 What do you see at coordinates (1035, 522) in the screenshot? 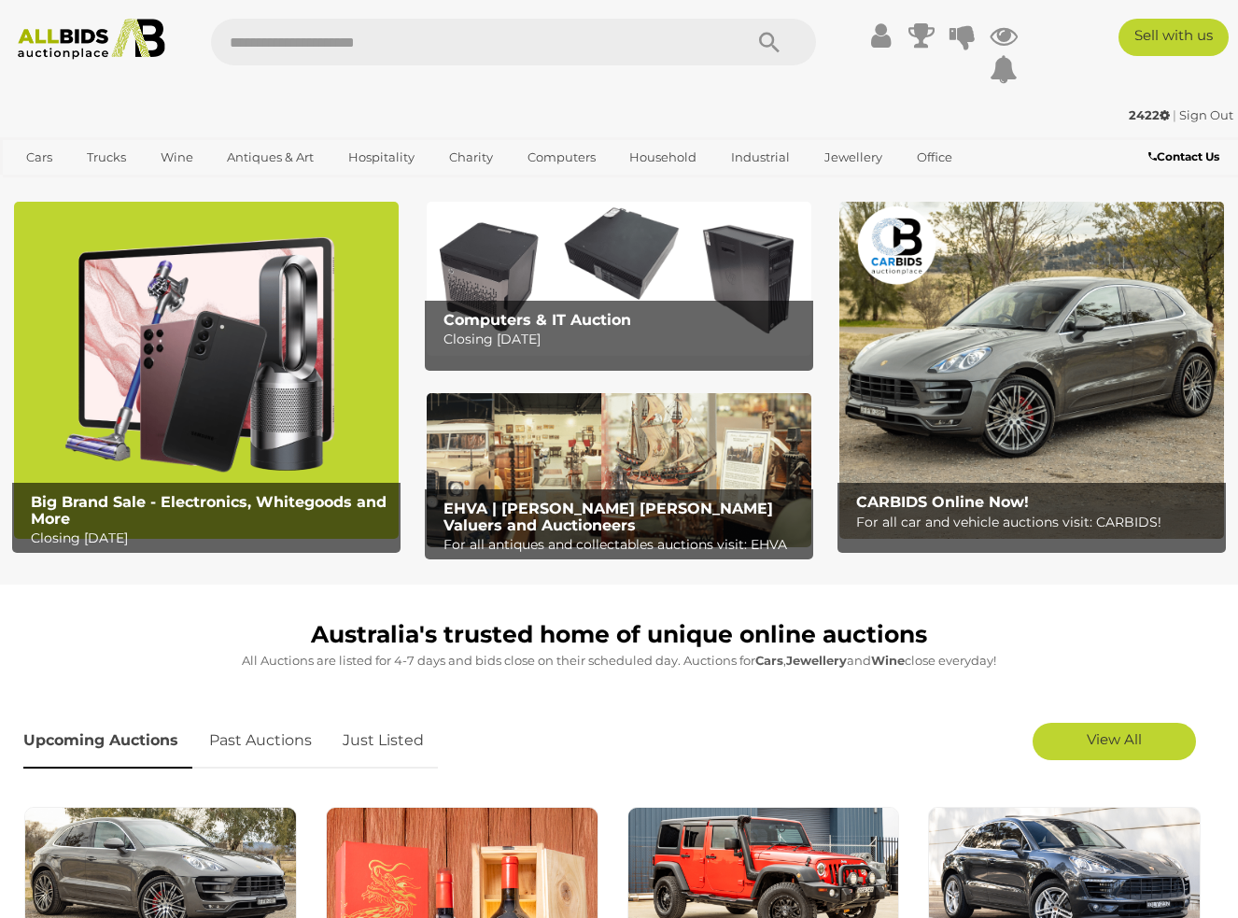
I see `p: For all car and vehicle auctions visit: CARBIDS!` at bounding box center [1035, 522].